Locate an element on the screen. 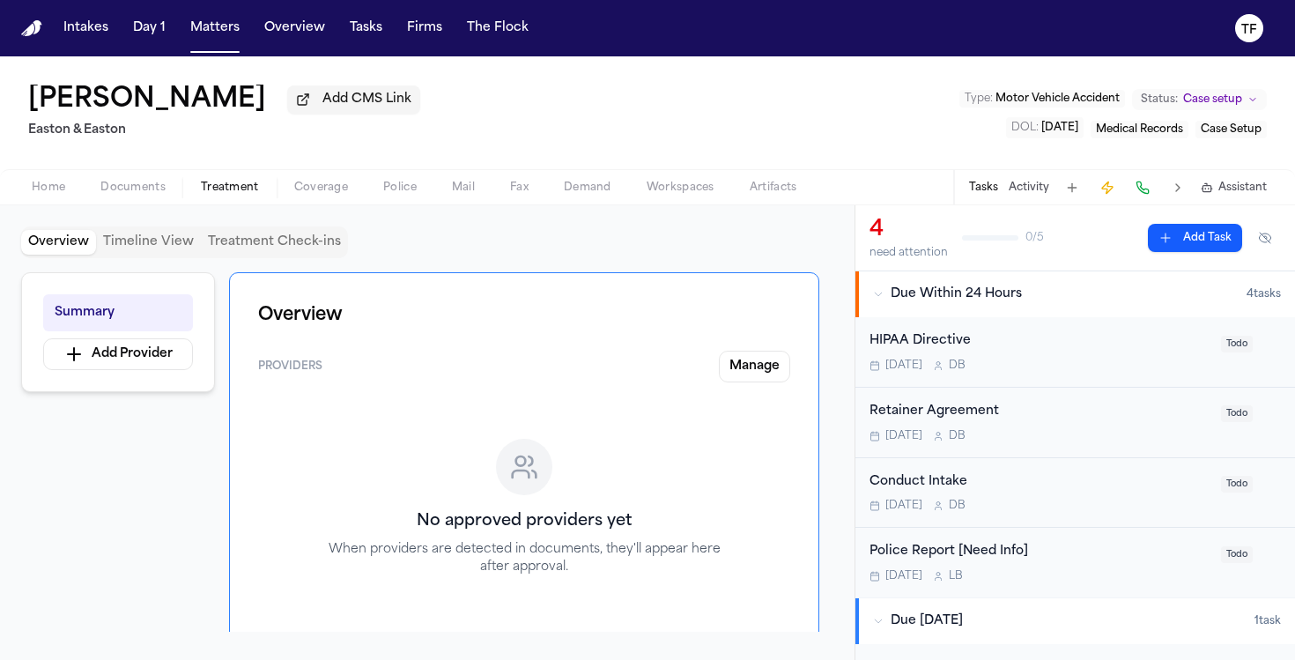 Image resolution: width=1295 pixels, height=660 pixels. div: 4 is located at coordinates (908, 230).